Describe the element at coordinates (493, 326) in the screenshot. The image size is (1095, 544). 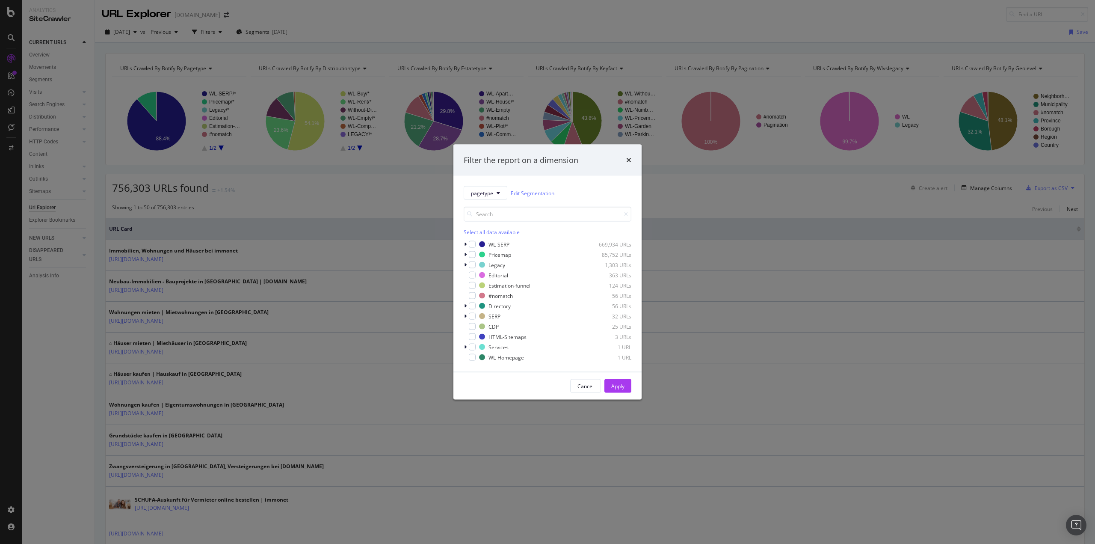
I see `div: CDP` at that location.